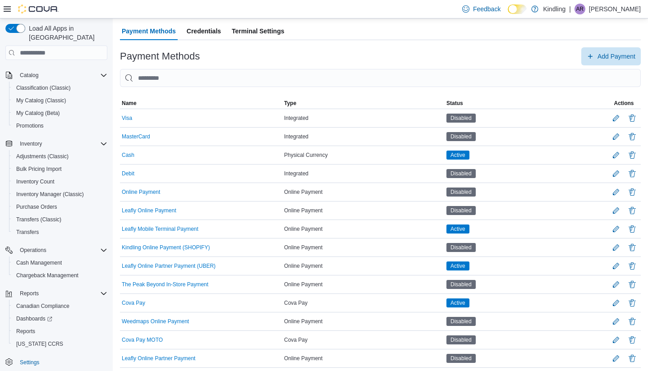  I want to click on a: Classification (Classic), so click(43, 88).